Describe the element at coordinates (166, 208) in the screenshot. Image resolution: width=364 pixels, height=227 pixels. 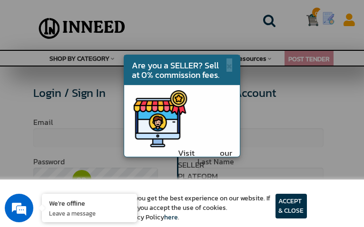
I see `article: We use cookies to ensure you get the best experience on our website. If you continue on this page...` at that location.